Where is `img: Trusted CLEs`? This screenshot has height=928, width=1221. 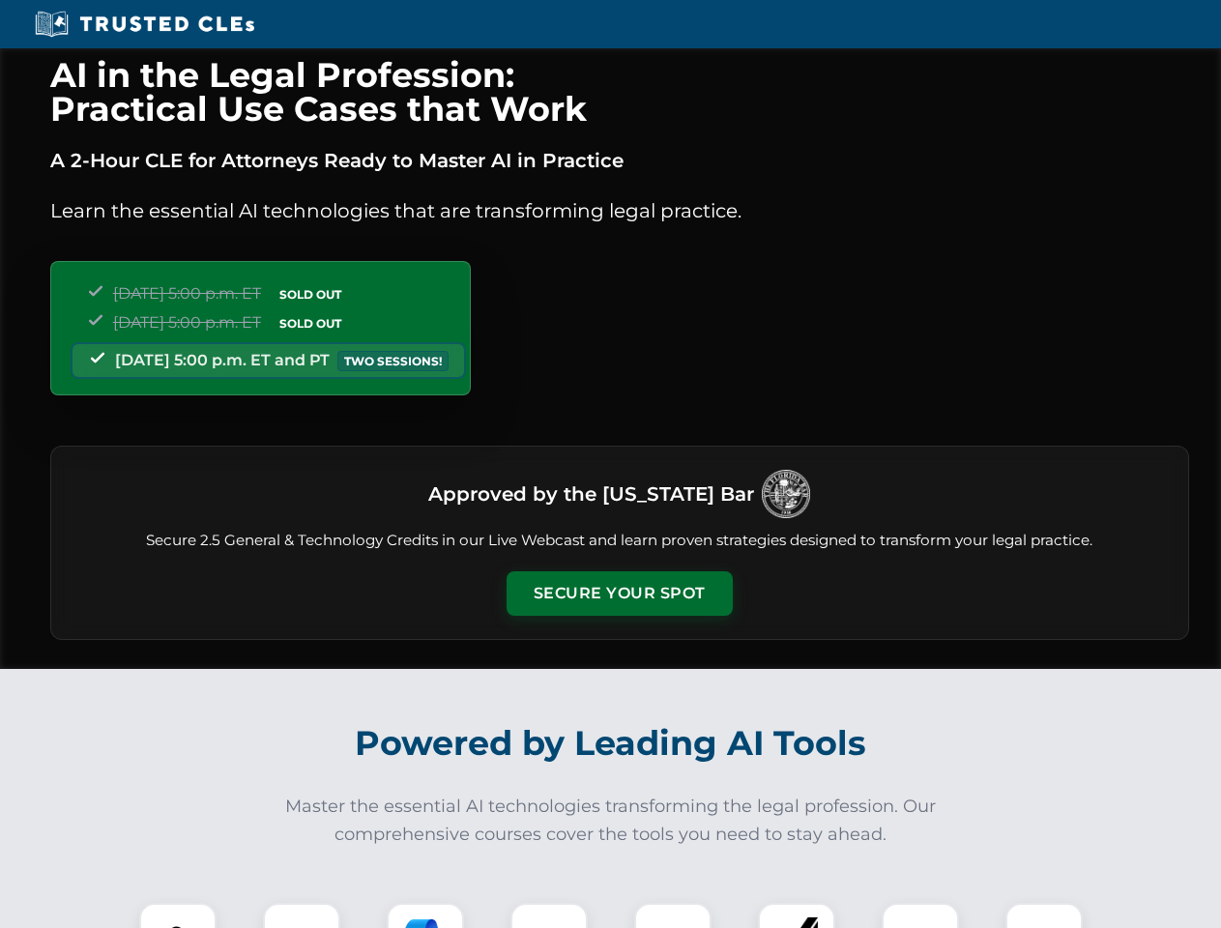 img: Trusted CLEs is located at coordinates (144, 24).